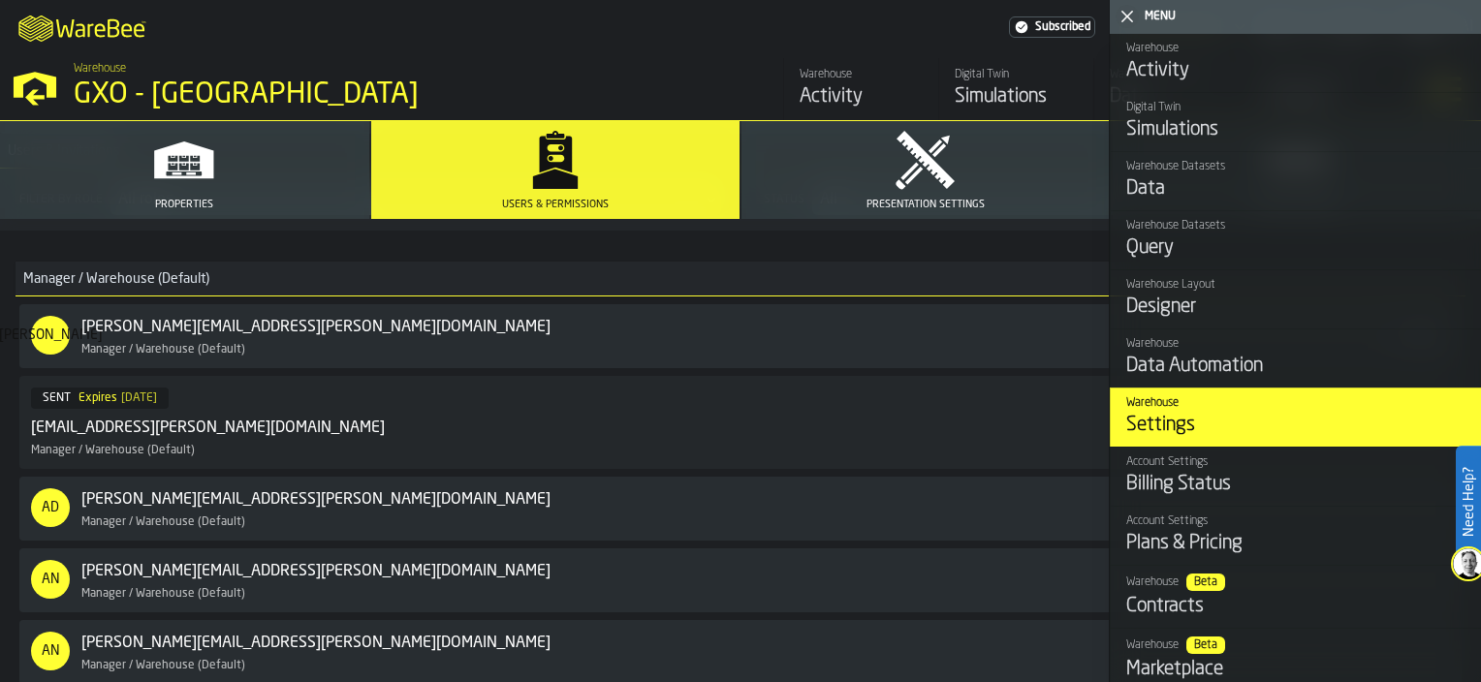 The image size is (1481, 682). Describe the element at coordinates (926, 205) in the screenshot. I see `span: Presentation Settings` at that location.